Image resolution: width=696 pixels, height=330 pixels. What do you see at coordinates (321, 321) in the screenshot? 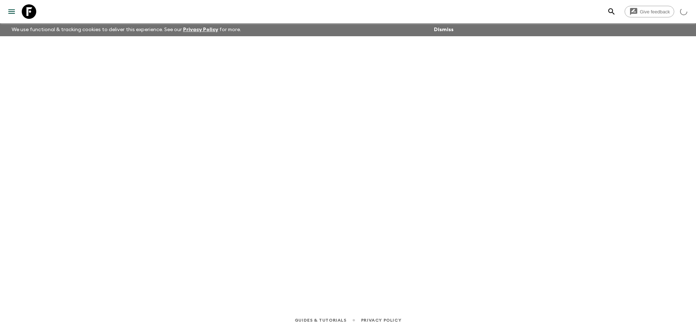
I see `a: Guides & Tutorials` at bounding box center [321, 321].